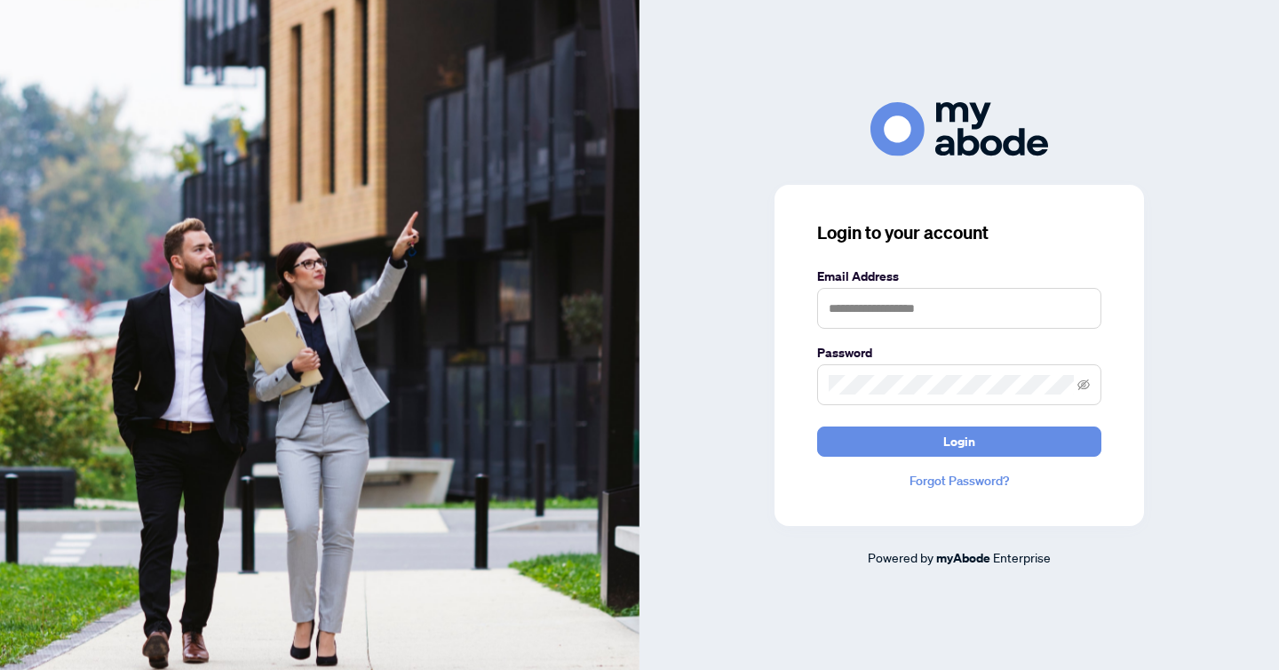  Describe the element at coordinates (959, 353) in the screenshot. I see `label: Password` at that location.